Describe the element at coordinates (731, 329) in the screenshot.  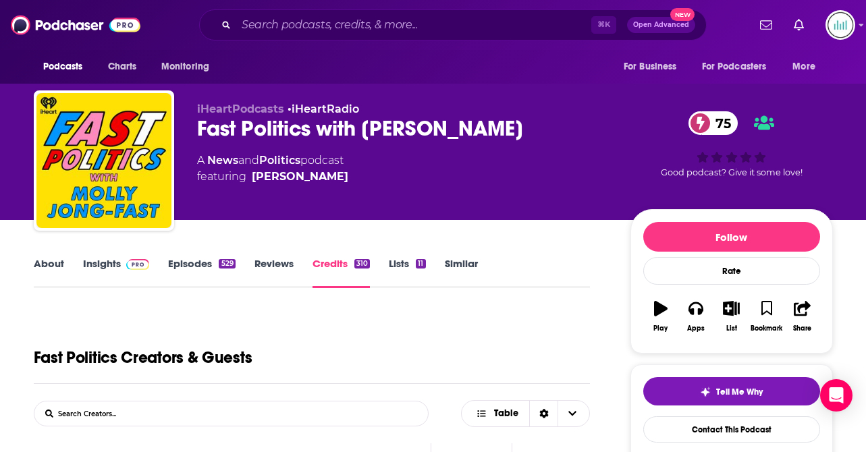
I see `div: List` at that location.